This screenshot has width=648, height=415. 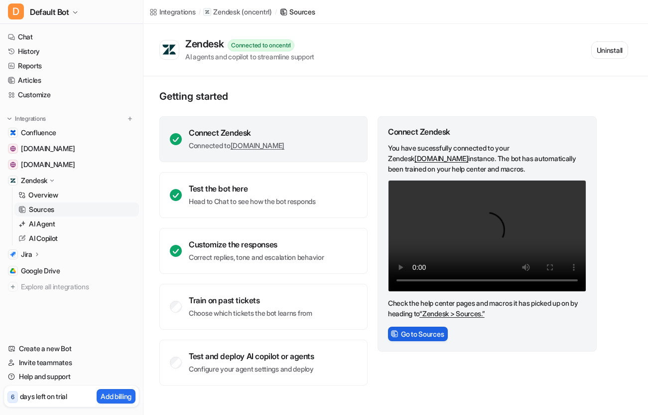 What do you see at coordinates (252, 201) in the screenshot?
I see `p: Head to Chat to see how the bot responds` at bounding box center [252, 201].